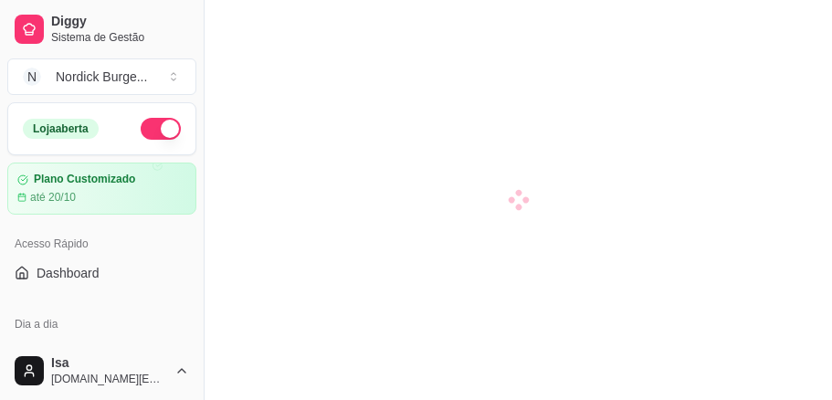  What do you see at coordinates (60, 129) in the screenshot?
I see `div: Loja aberta` at bounding box center [60, 129].